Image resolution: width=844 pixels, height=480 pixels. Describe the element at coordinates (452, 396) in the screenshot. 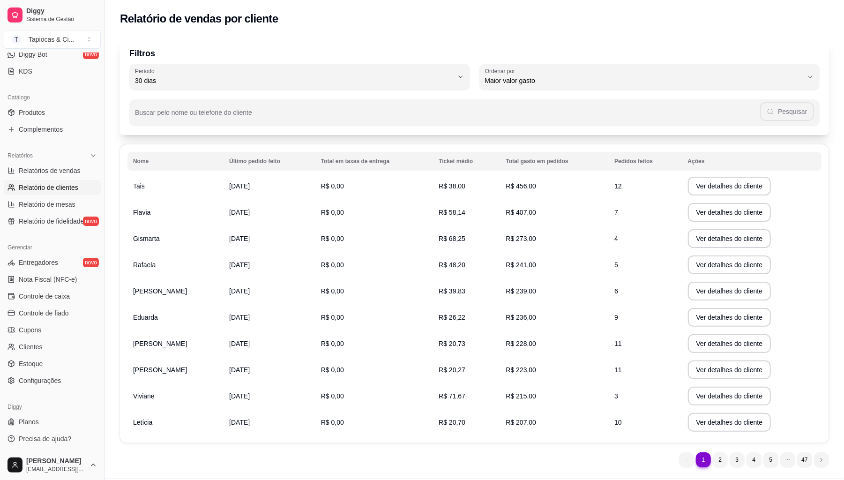

I see `span: R$ 71,67` at that location.